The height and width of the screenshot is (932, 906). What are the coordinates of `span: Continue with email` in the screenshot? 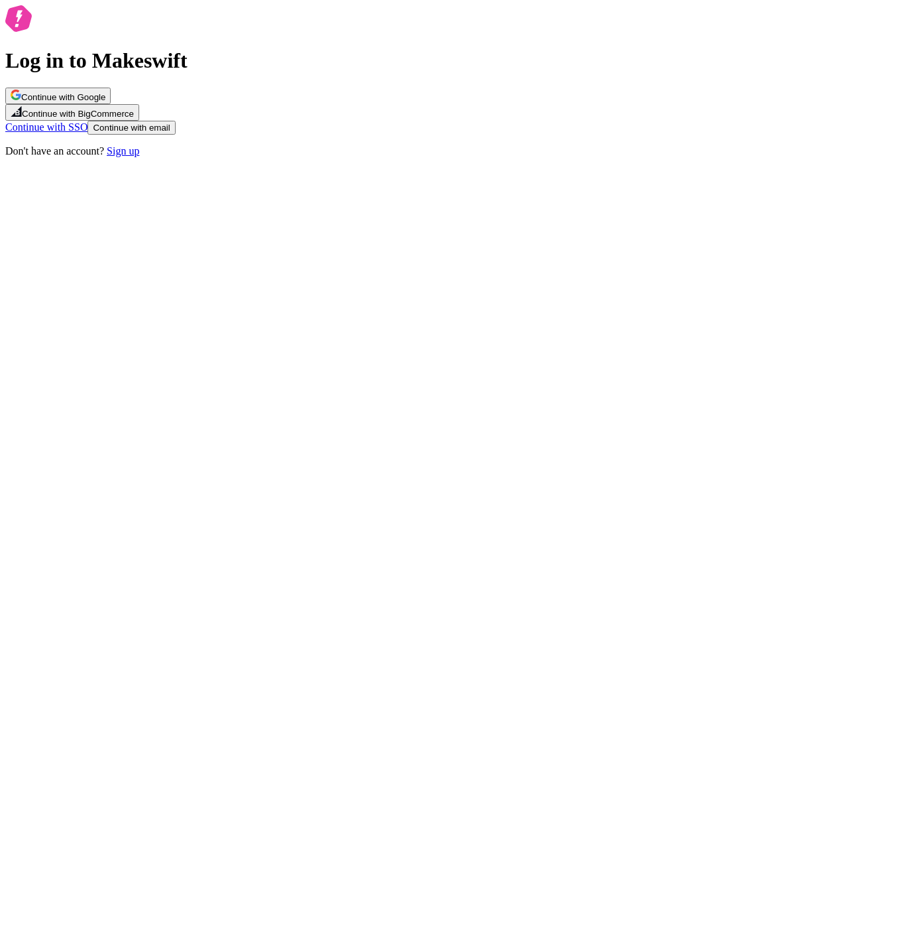 It's located at (131, 127).